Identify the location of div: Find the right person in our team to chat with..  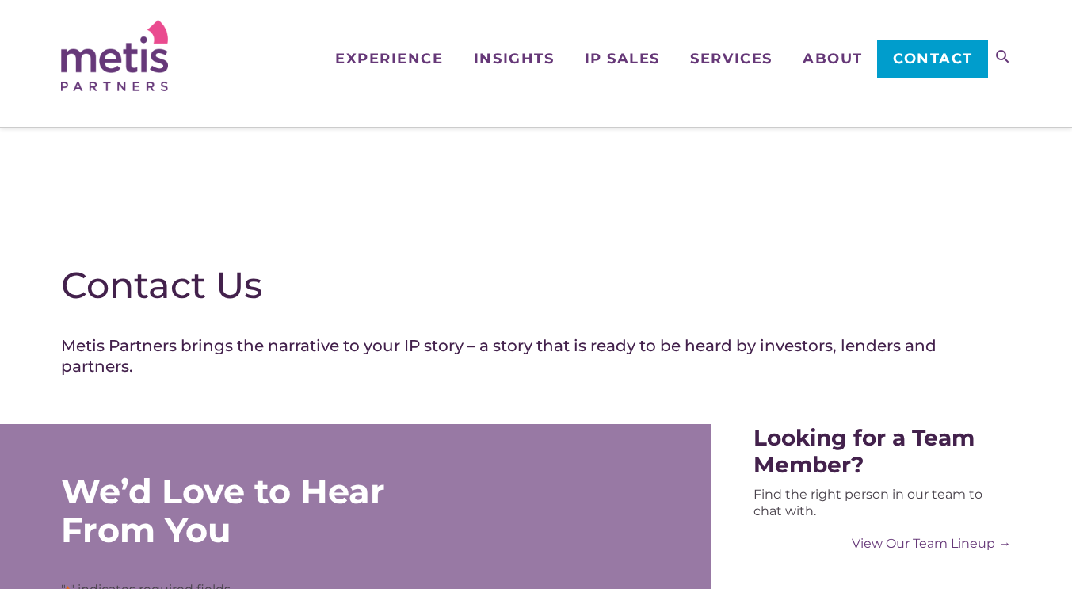
(882, 502).